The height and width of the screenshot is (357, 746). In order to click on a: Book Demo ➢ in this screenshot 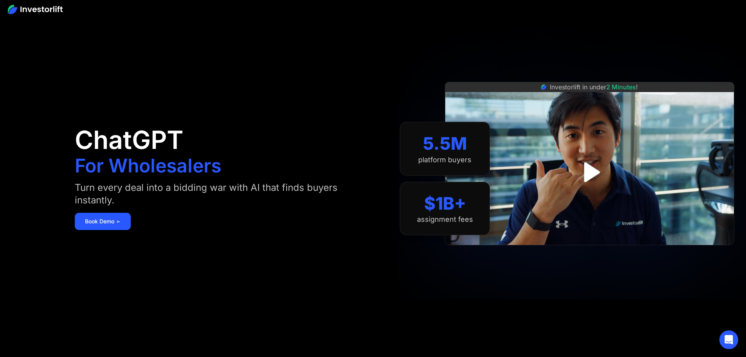, I will do `click(103, 221)`.